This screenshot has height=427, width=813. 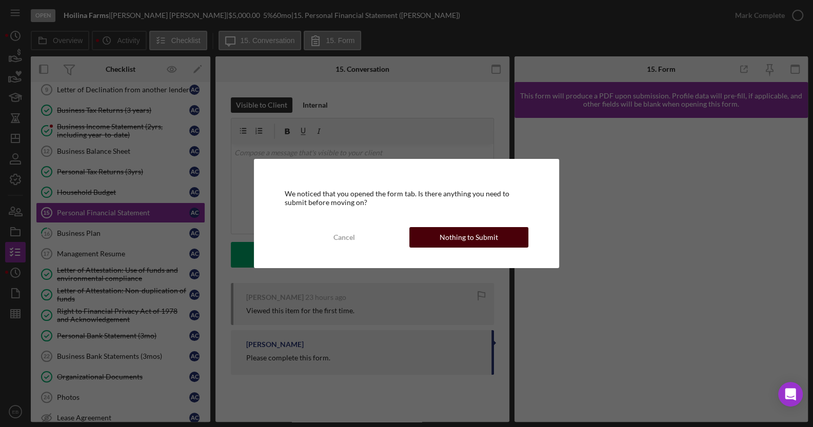 What do you see at coordinates (344, 238) in the screenshot?
I see `button: Cancel` at bounding box center [344, 238].